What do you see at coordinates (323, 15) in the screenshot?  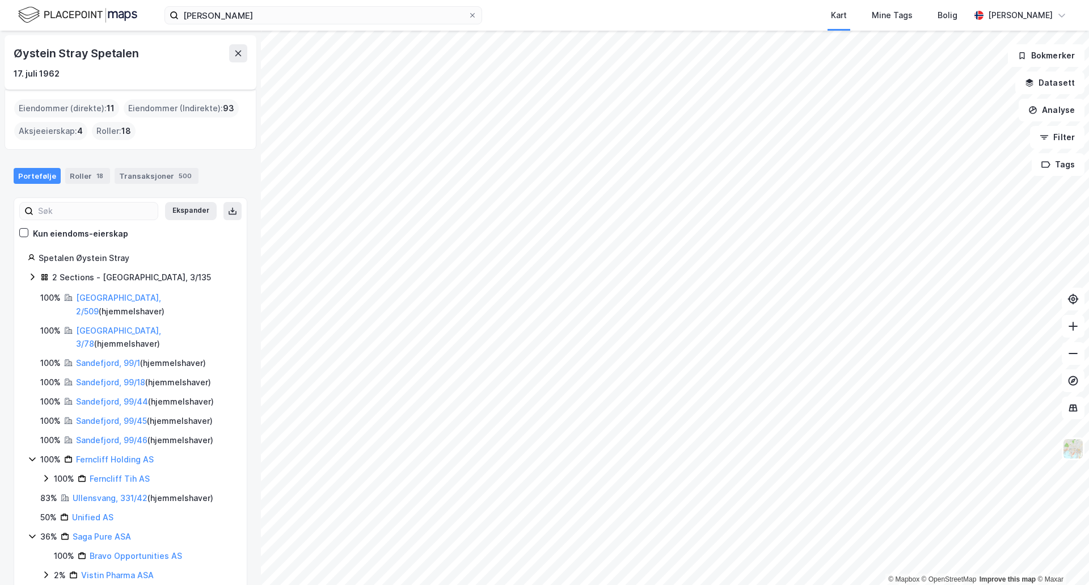 I see `input: Søk på adresse, matrikkel, gårdeiere, leietakere eller personer` at bounding box center [323, 15].